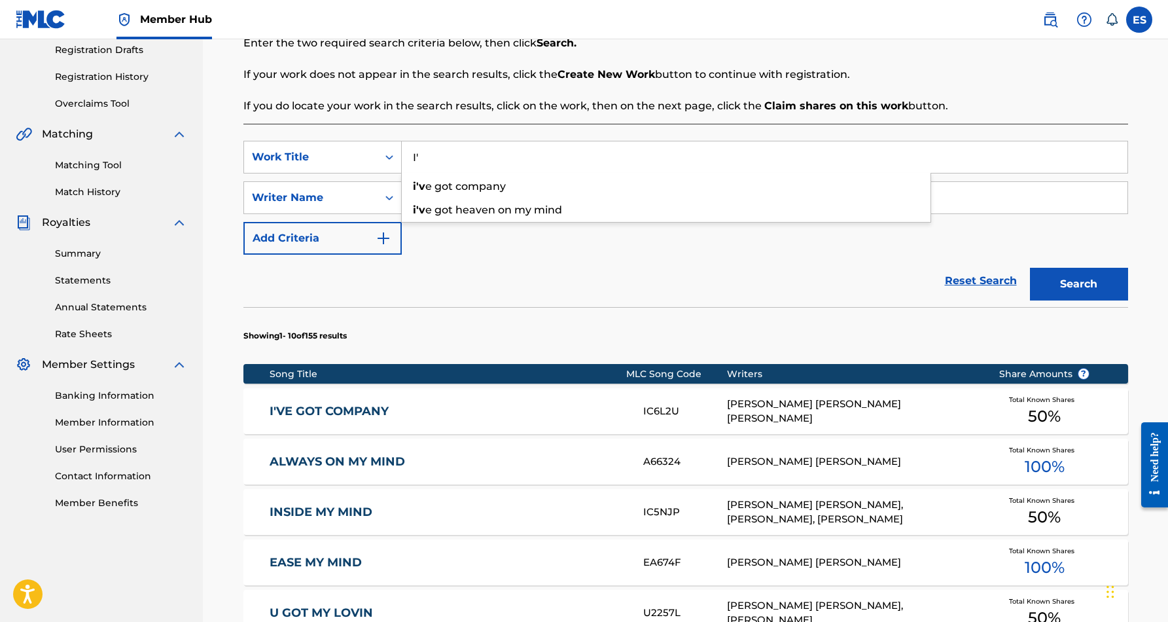 The height and width of the screenshot is (622, 1168). I want to click on strong: Create New Work, so click(606, 74).